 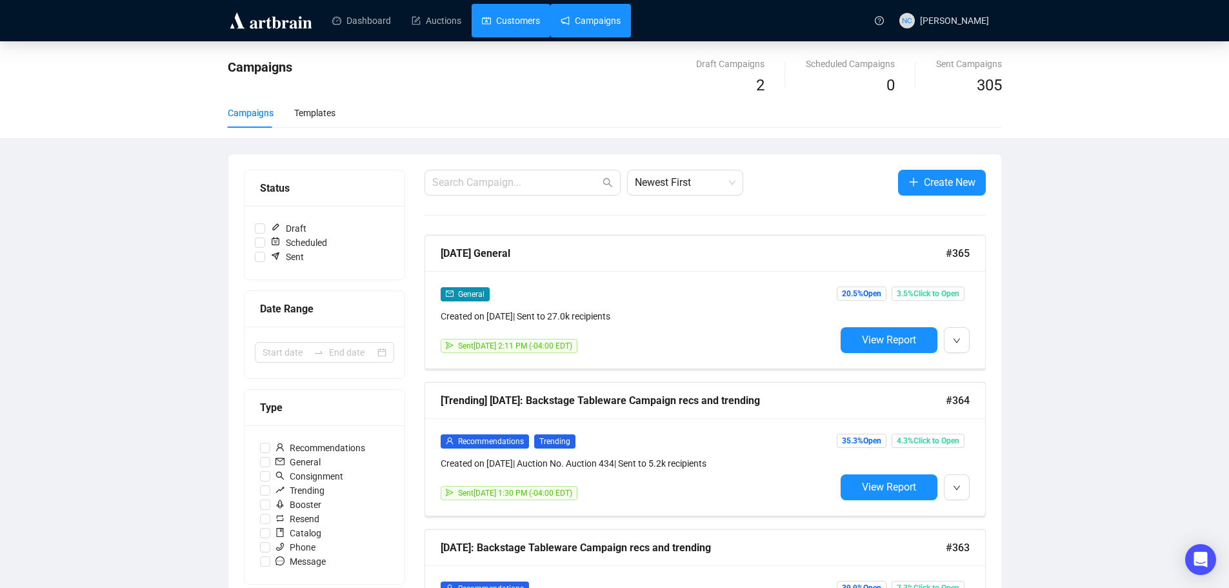 I want to click on span: Catalog, so click(x=298, y=533).